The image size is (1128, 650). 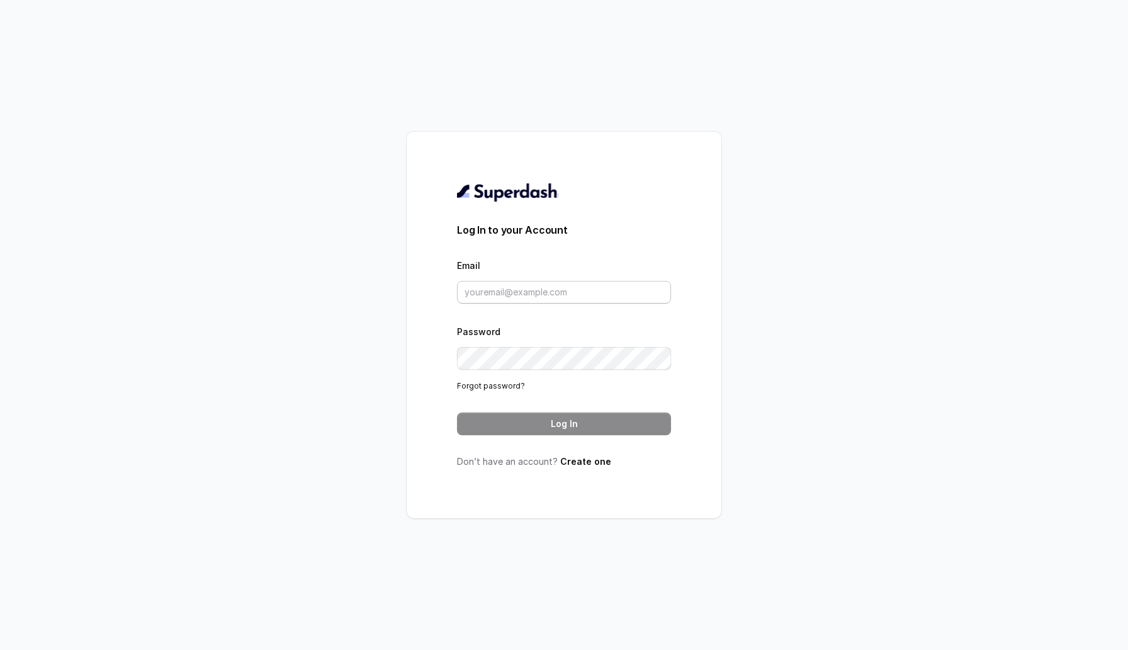 What do you see at coordinates (491, 385) in the screenshot?
I see `a: Forgot password?` at bounding box center [491, 385].